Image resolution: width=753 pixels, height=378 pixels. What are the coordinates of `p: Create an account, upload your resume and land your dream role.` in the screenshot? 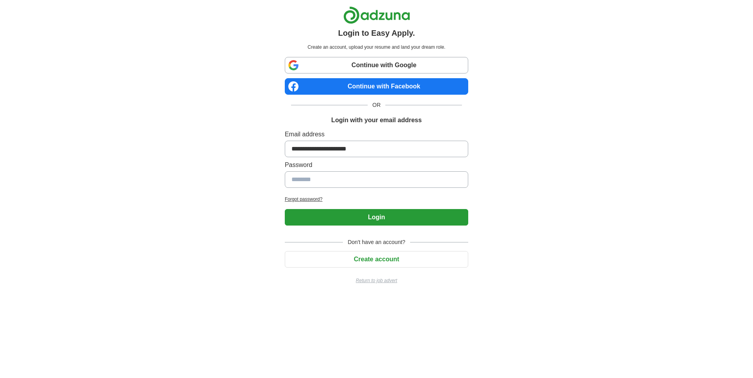 It's located at (376, 47).